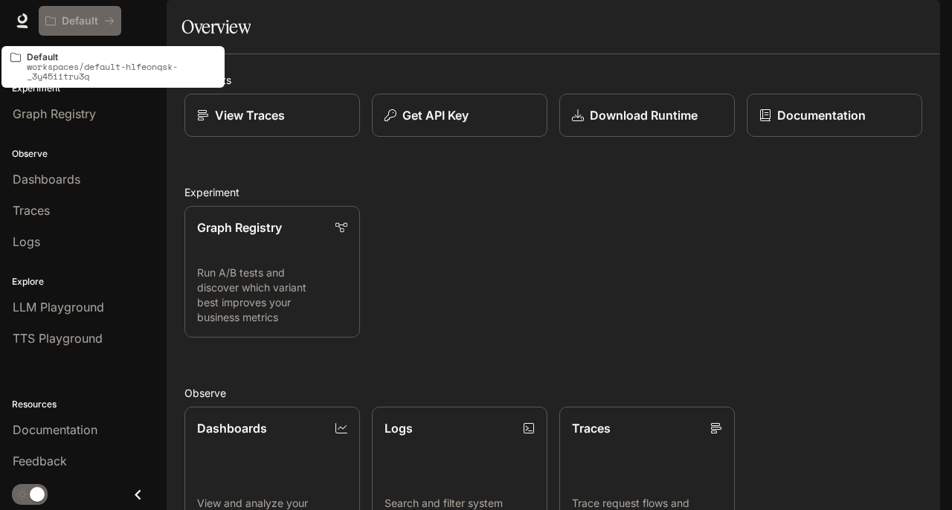 This screenshot has width=952, height=510. I want to click on p: Dashboards, so click(232, 428).